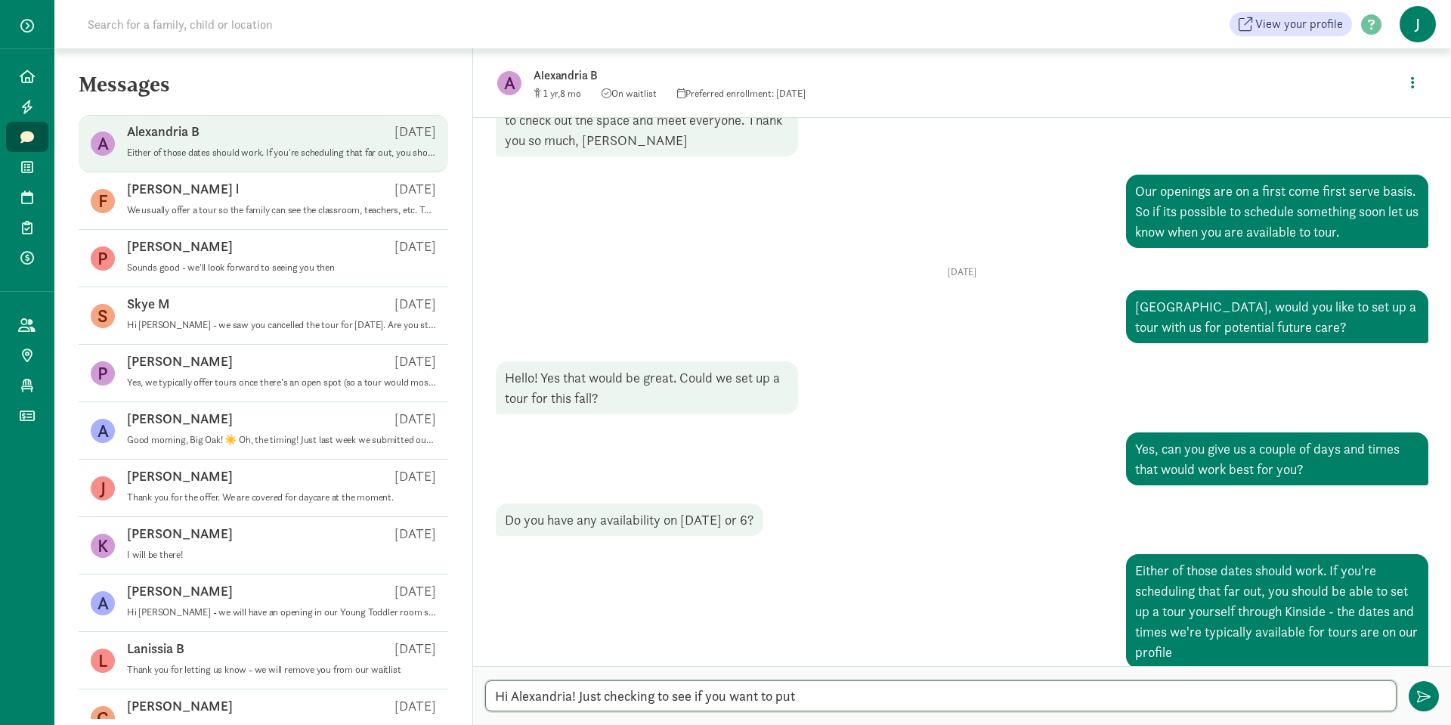  I want to click on p: Lanissia B, so click(156, 648).